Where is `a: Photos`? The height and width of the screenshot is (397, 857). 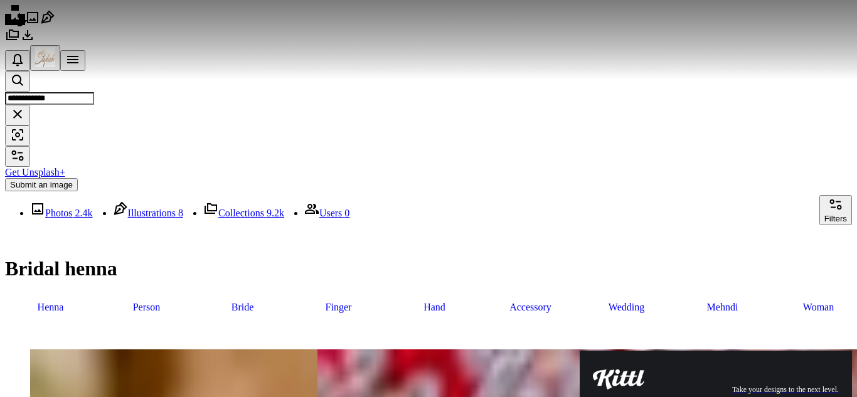 a: Photos is located at coordinates (33, 21).